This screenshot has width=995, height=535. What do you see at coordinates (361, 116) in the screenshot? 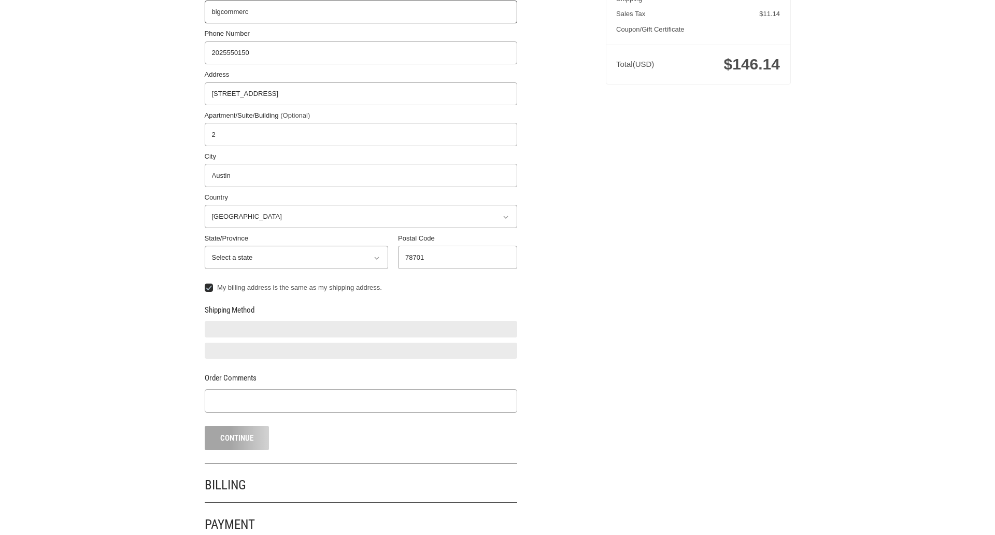
I see `label: Apartment/Suite/Building` at bounding box center [361, 116].